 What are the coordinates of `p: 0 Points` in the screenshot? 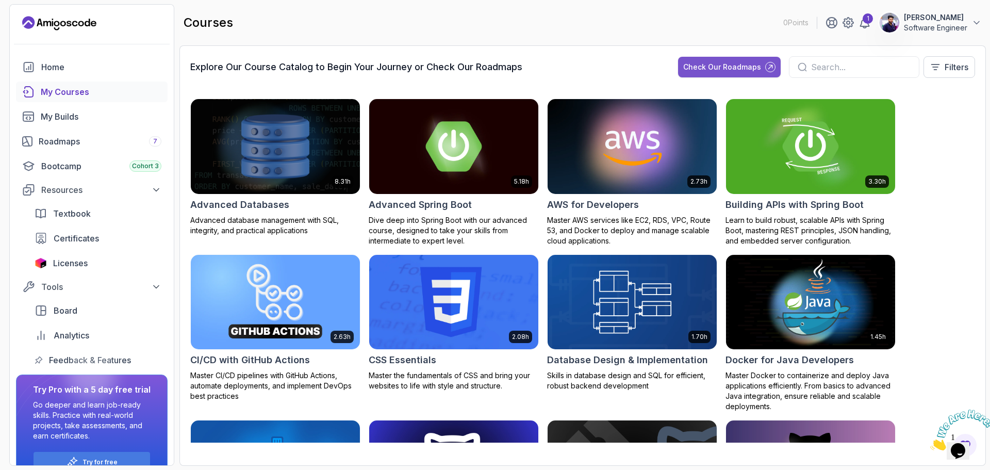 It's located at (796, 23).